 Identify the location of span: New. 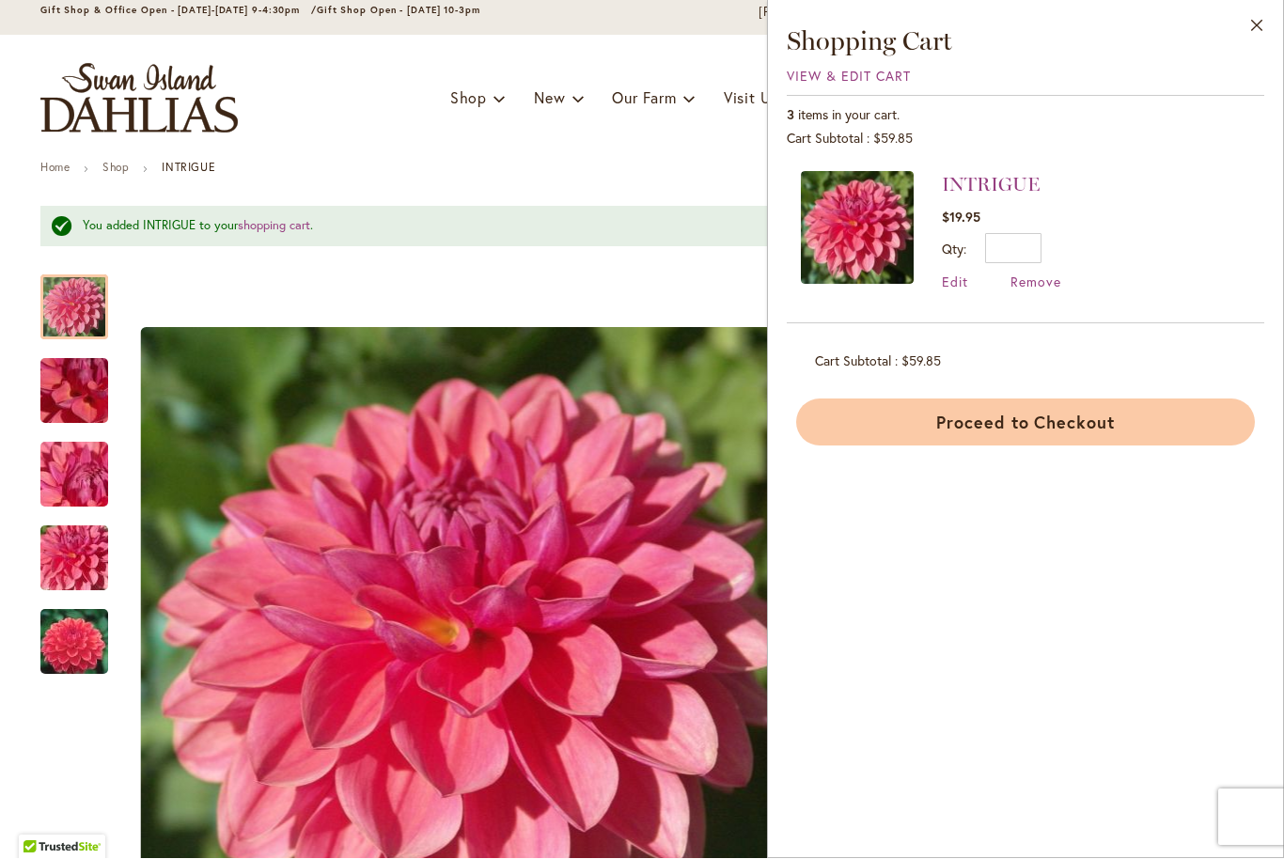
(549, 98).